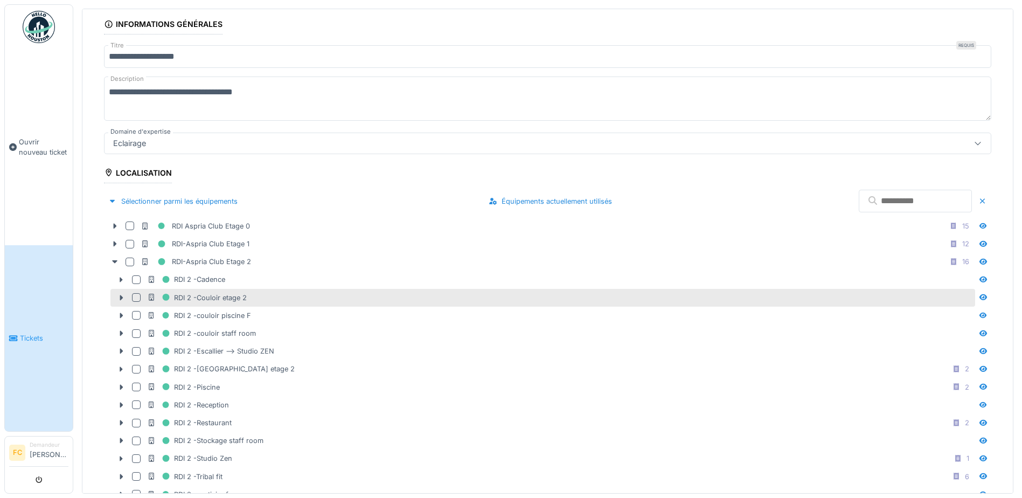 The image size is (1022, 498). What do you see at coordinates (39, 27) in the screenshot?
I see `img: Badge_color-CXgf-gQk.svg` at bounding box center [39, 27].